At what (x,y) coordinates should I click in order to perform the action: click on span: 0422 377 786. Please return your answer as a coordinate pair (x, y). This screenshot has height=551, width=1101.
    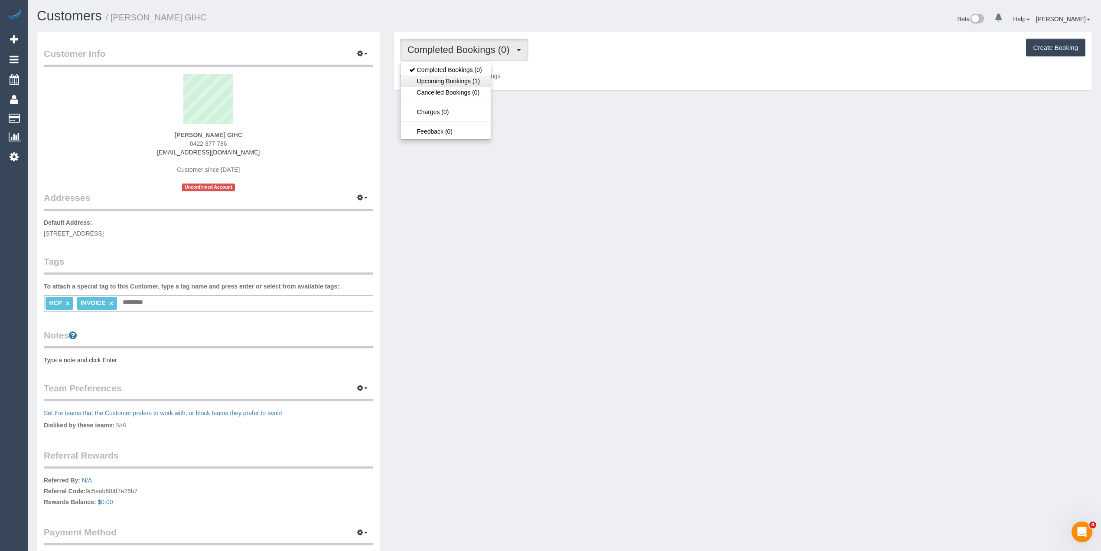
    Looking at the image, I should click on (209, 144).